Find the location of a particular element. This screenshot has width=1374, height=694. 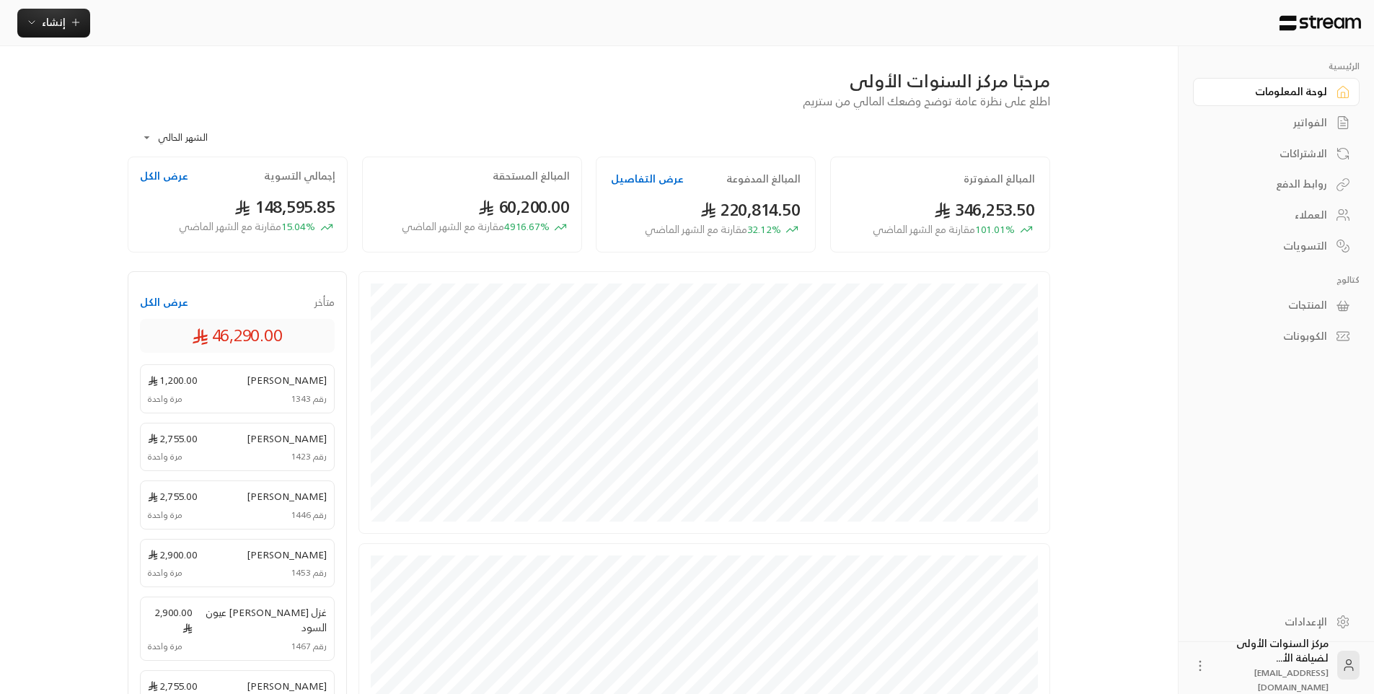

span: رقم 1467 is located at coordinates (309, 646).